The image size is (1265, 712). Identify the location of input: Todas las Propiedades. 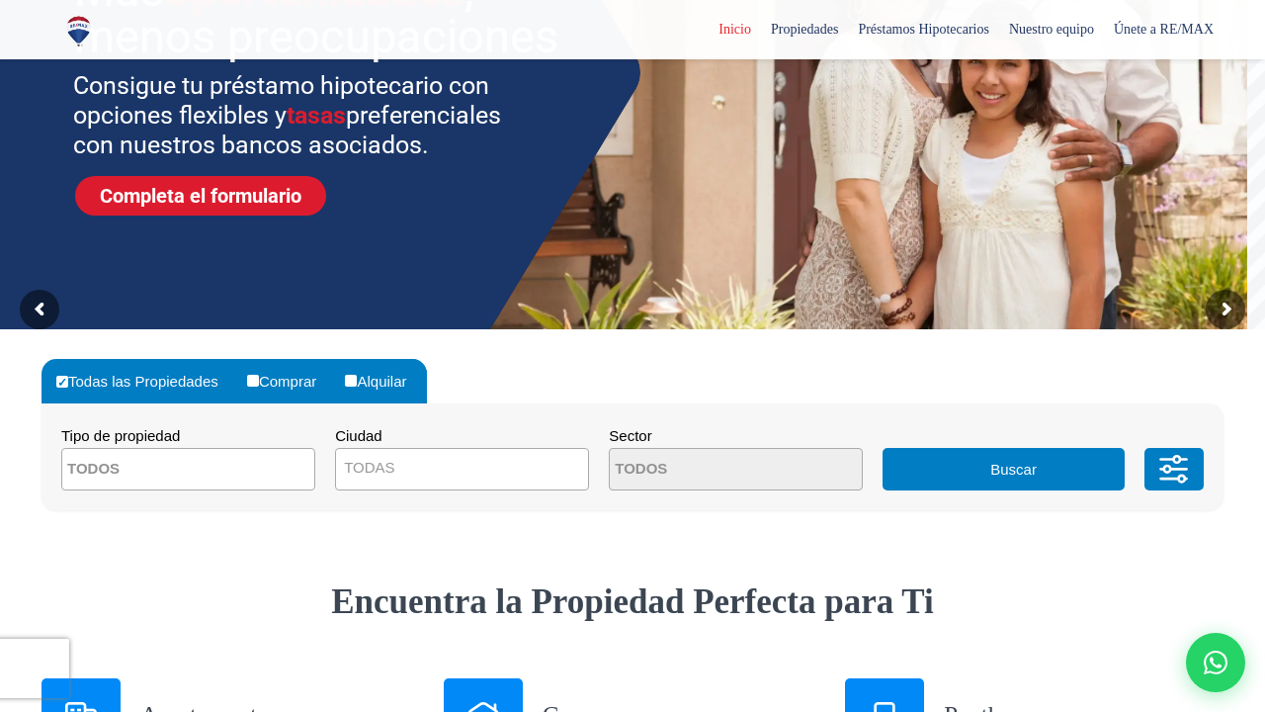
(62, 382).